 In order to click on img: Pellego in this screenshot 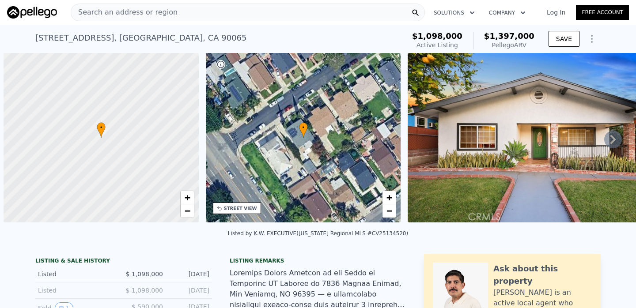, I will do `click(32, 12)`.